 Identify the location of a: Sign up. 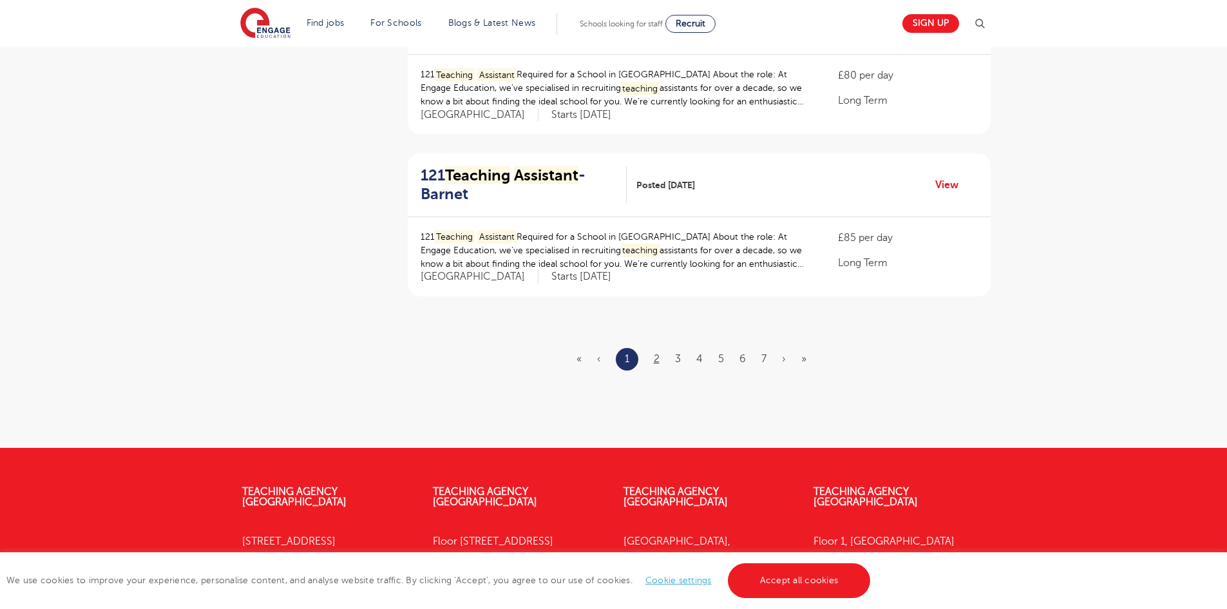
(931, 23).